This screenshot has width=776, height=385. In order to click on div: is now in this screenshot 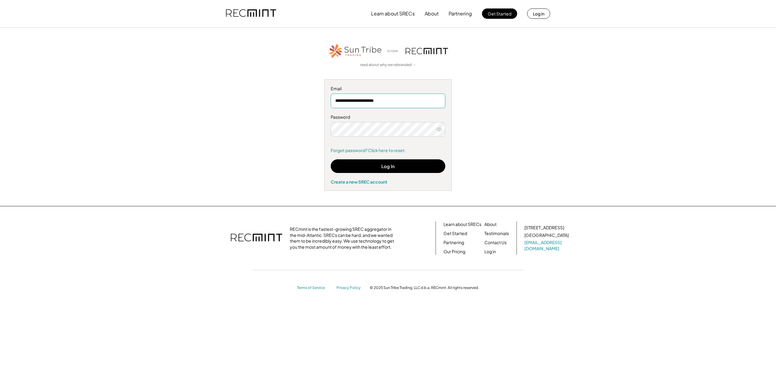, I will do `click(394, 51)`.